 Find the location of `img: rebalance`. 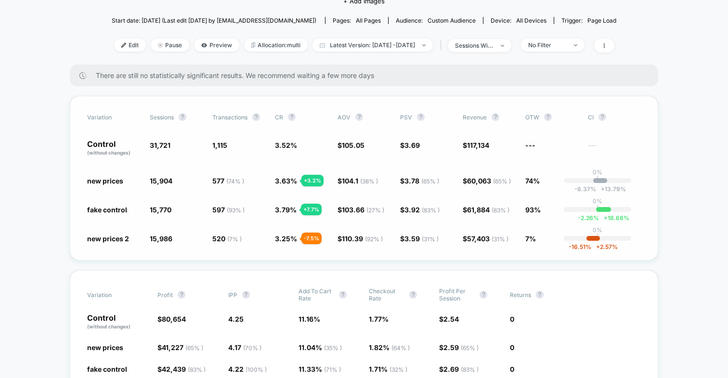

img: rebalance is located at coordinates (253, 45).